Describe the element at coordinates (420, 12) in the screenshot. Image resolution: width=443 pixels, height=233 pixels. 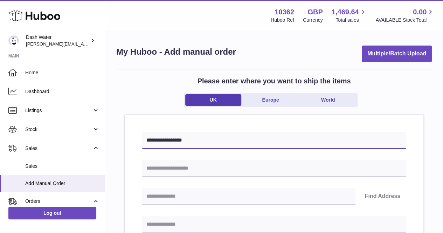
I see `span: 0.00` at that location.